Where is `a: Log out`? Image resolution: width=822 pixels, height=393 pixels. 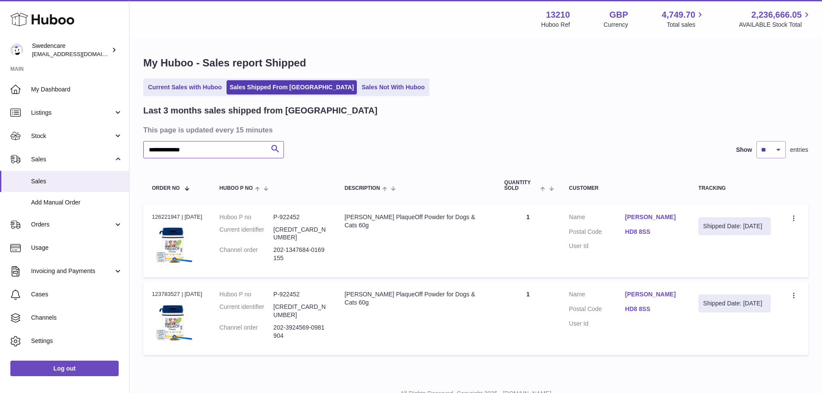
a: Log out is located at coordinates (64, 369).